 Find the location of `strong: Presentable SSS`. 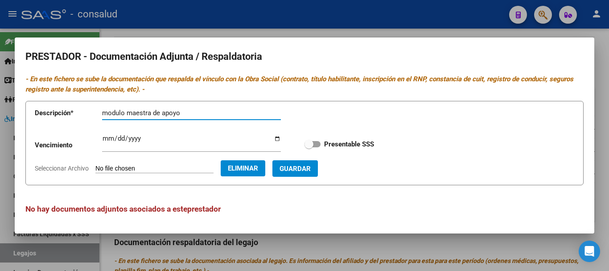

strong: Presentable SSS is located at coordinates (349, 144).